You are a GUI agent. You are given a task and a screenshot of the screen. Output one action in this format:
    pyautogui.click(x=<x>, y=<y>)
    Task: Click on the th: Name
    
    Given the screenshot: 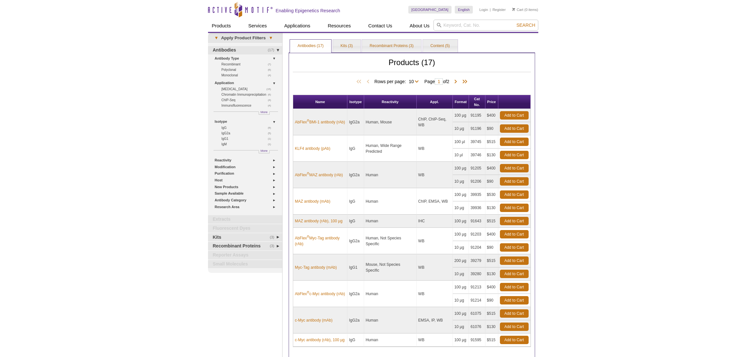 What is the action you would take?
    pyautogui.click(x=320, y=102)
    